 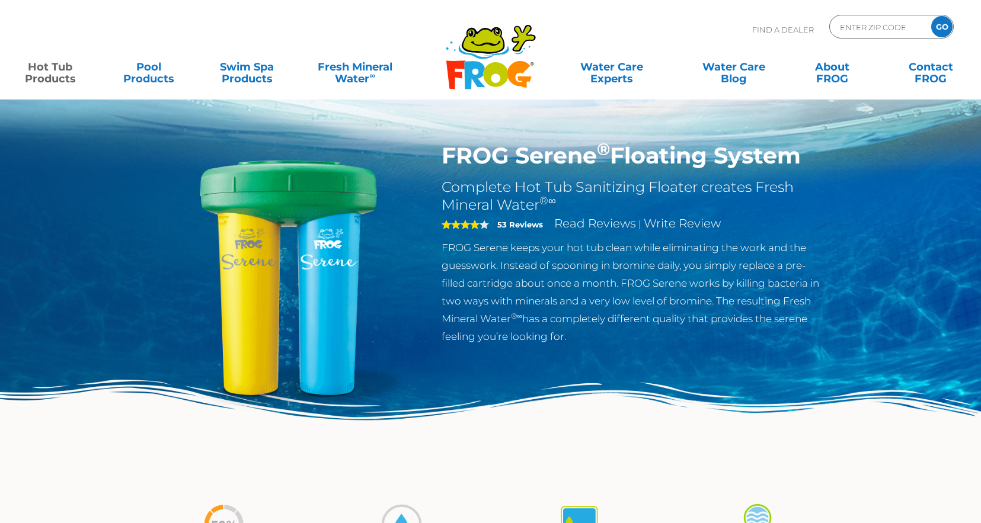 What do you see at coordinates (612, 67) in the screenshot?
I see `a: Water CareExperts` at bounding box center [612, 67].